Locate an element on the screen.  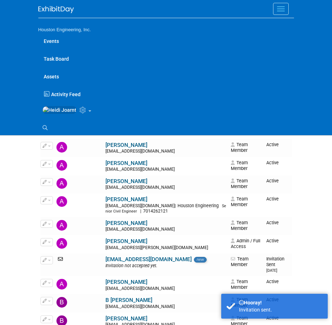
span: Activity Feed is located at coordinates (66, 95).